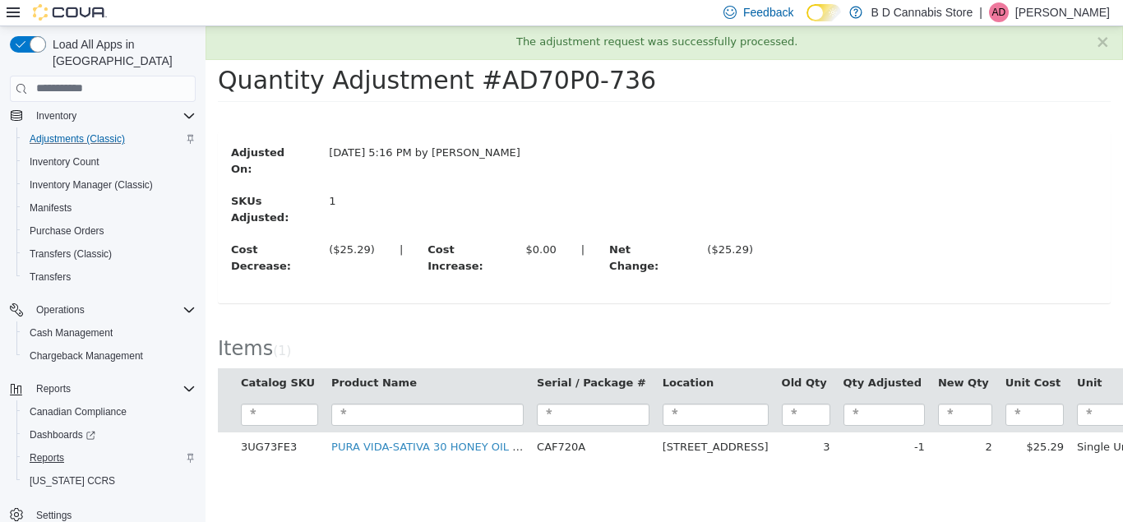 This screenshot has height=522, width=1123. Describe the element at coordinates (50, 208) in the screenshot. I see `a: Manifests` at that location.